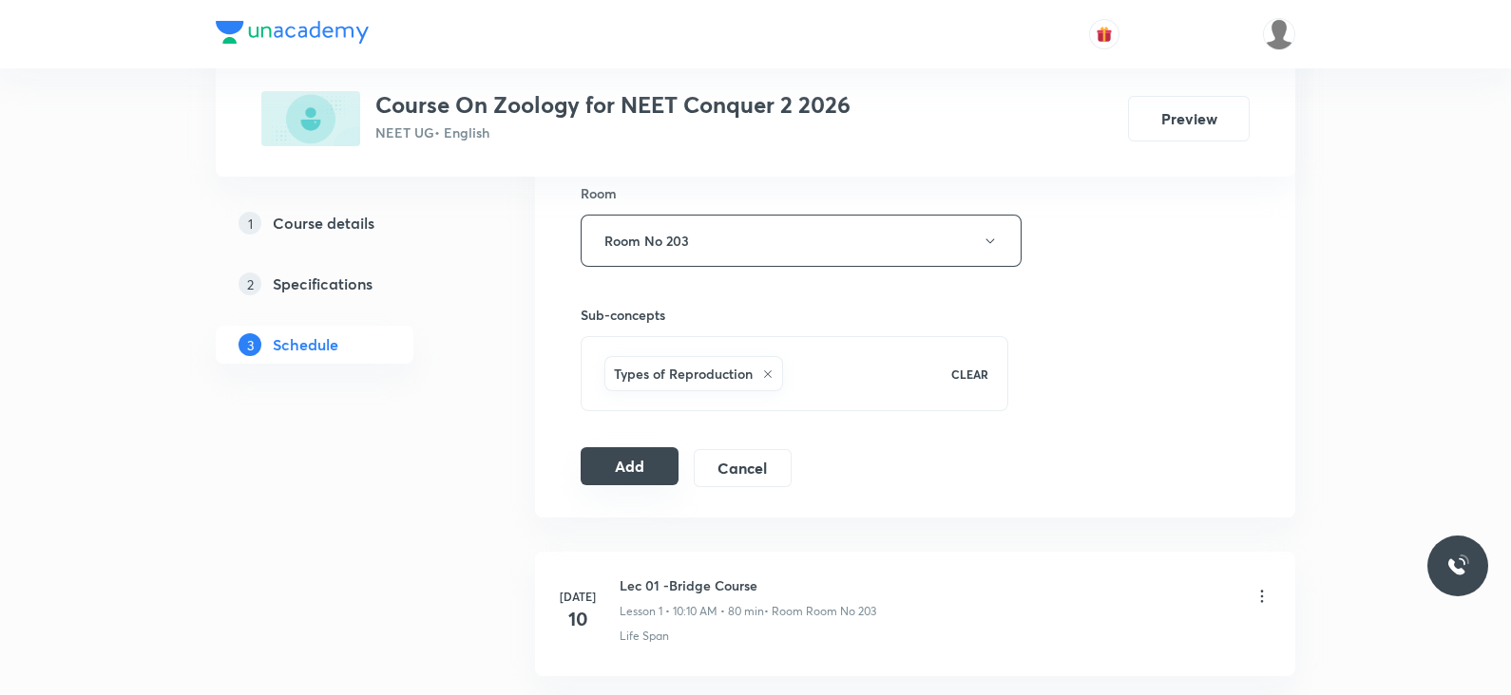 This screenshot has height=695, width=1511. What do you see at coordinates (613, 105) in the screenshot?
I see `h3: Course On Zoology for NEET Conquer 2 2026` at bounding box center [613, 105].